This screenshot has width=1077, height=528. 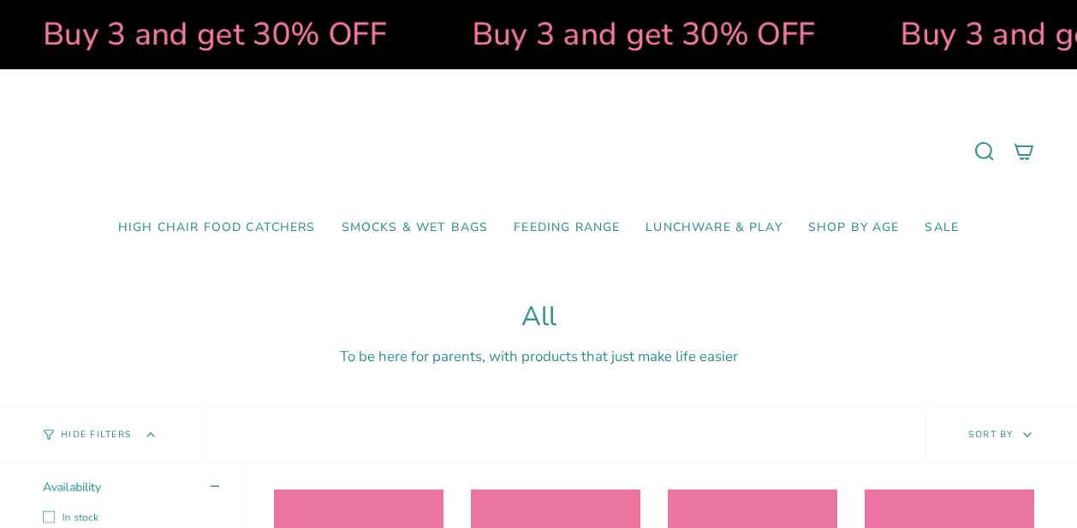 I want to click on div: Lunchware & Play, so click(x=713, y=228).